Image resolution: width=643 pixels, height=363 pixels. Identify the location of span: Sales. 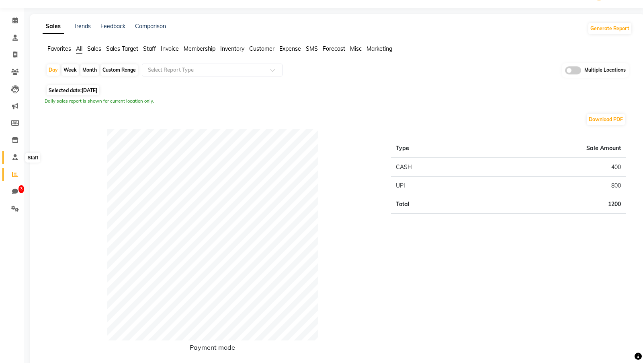
(94, 49).